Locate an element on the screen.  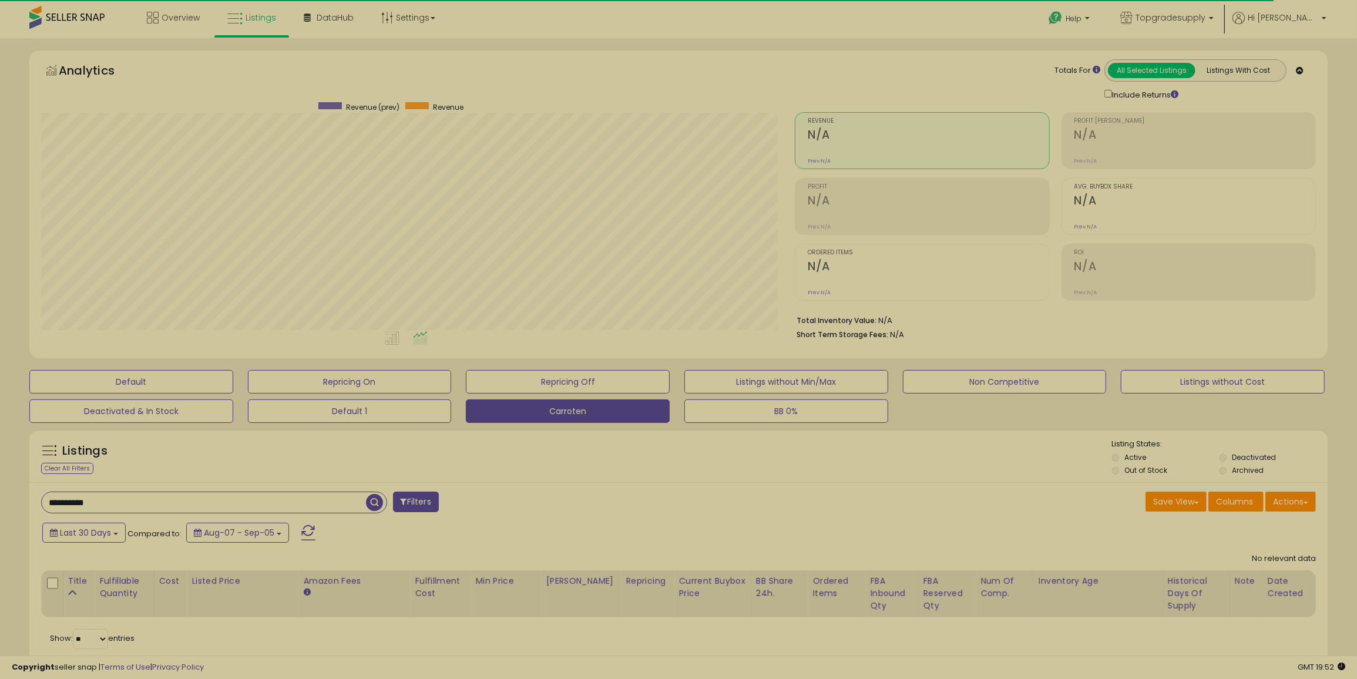
span: Columns is located at coordinates (1234, 502).